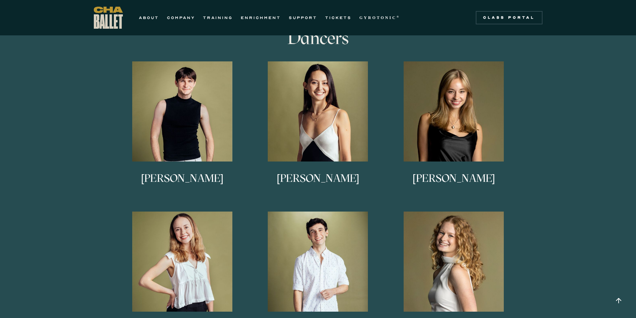  Describe the element at coordinates (378, 18) in the screenshot. I see `strong: GYROTONIC` at that location.